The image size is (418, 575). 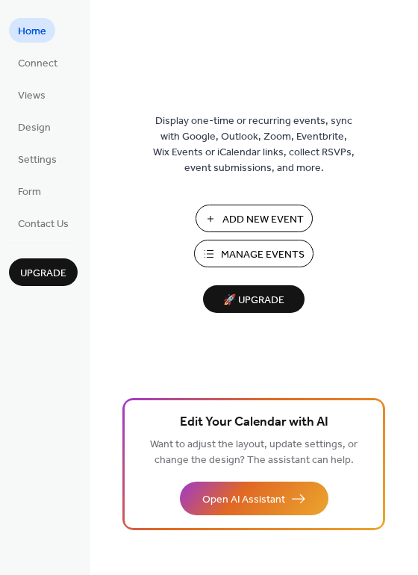 I want to click on span: Connect, so click(x=37, y=63).